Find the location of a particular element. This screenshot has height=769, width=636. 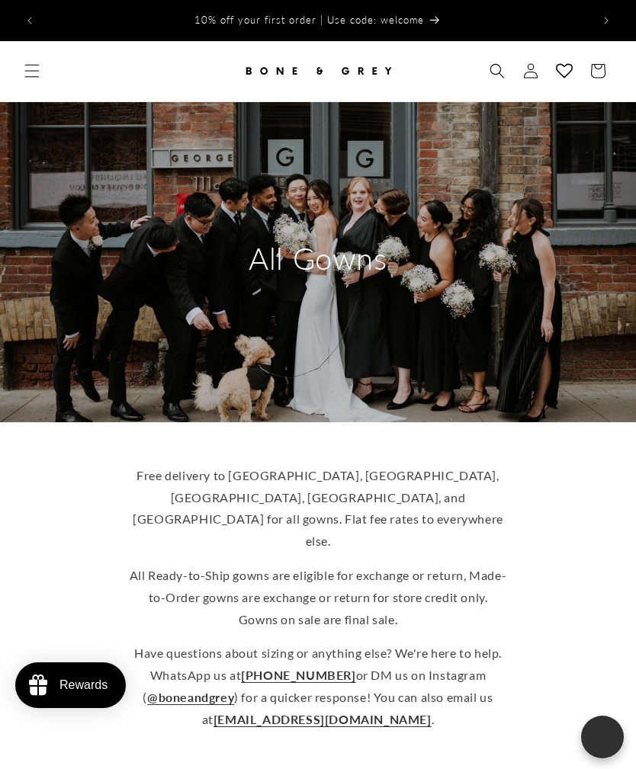

summary: Menu is located at coordinates (32, 71).